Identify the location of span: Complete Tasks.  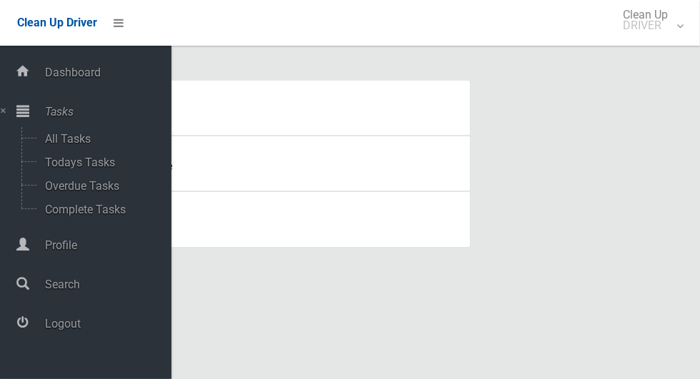
(100, 209).